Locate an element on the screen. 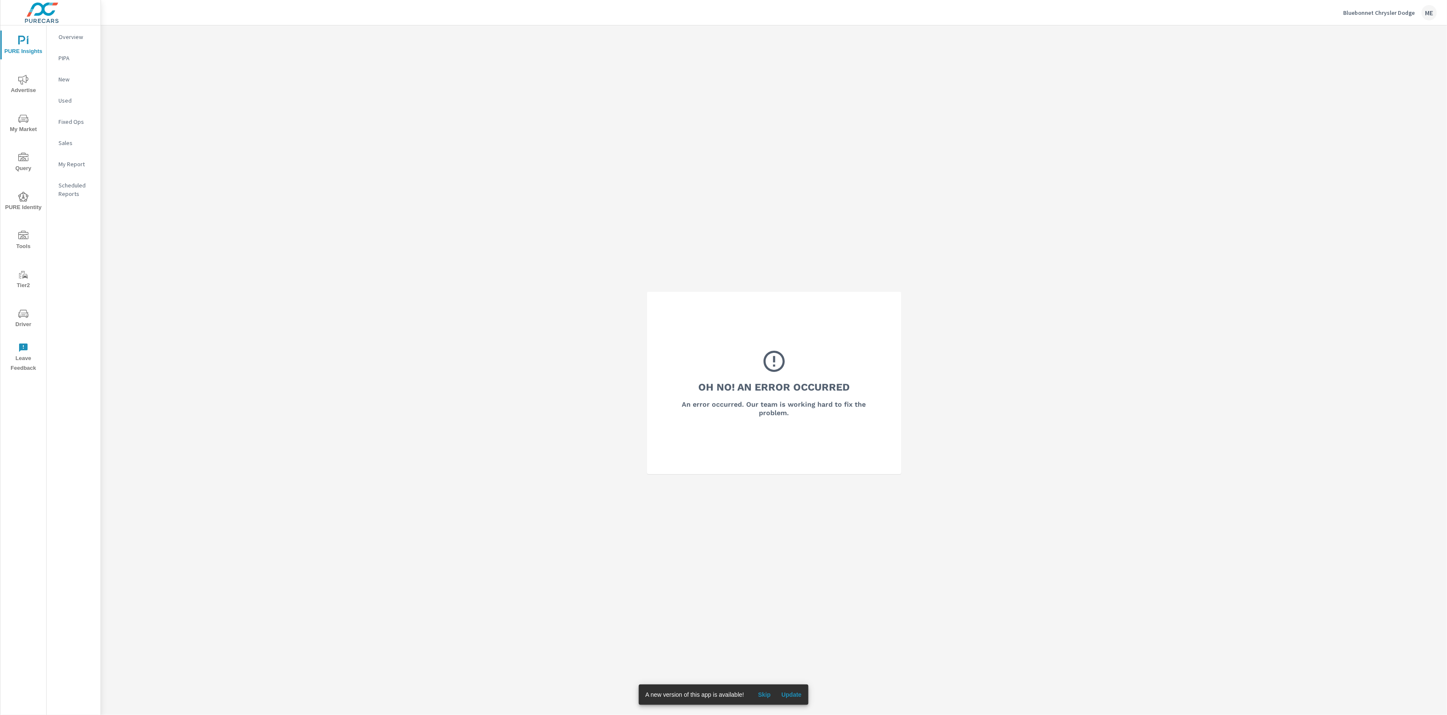  span: Advertise is located at coordinates (23, 85).